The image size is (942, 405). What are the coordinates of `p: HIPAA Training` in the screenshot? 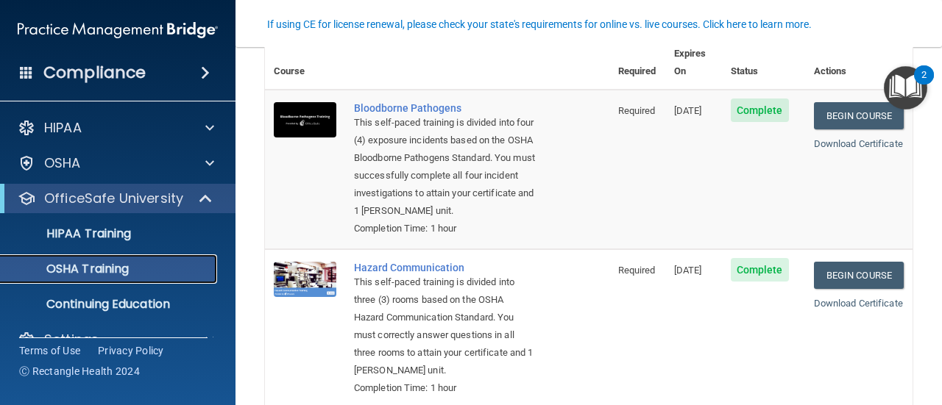 It's located at (70, 234).